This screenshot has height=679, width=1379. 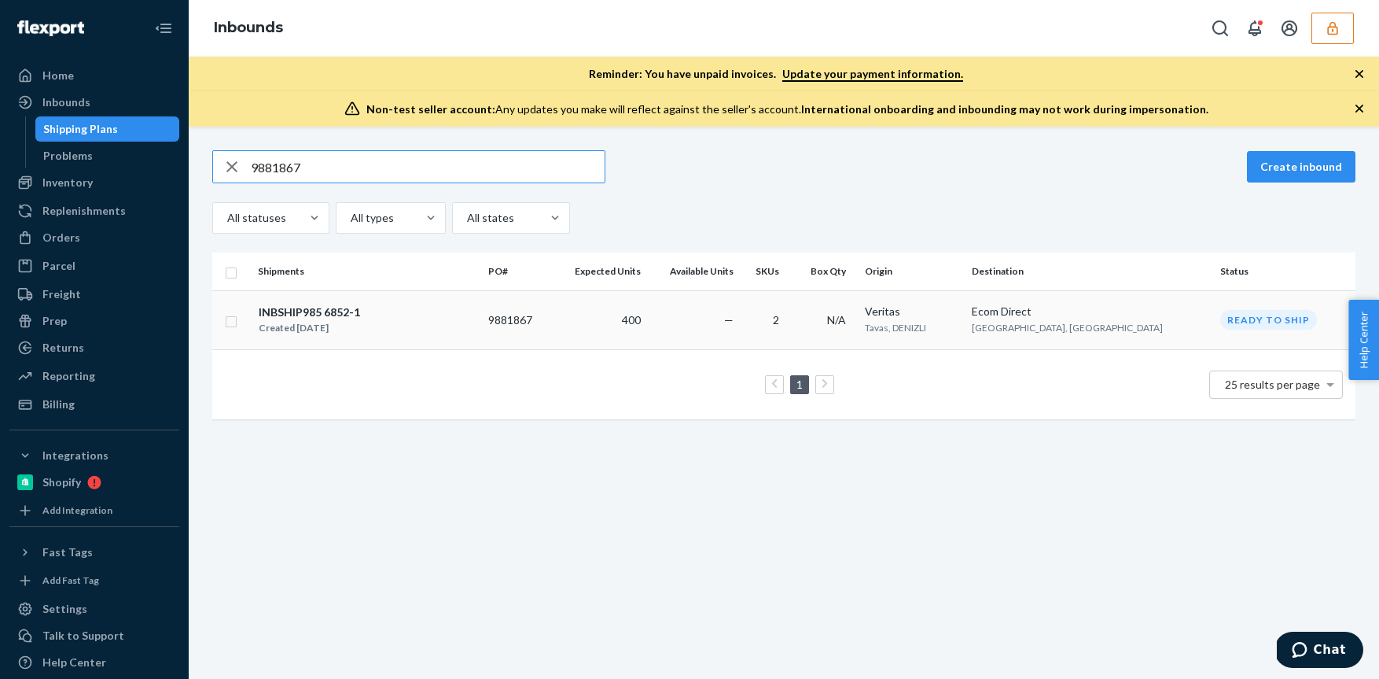 I want to click on div: Problems, so click(x=68, y=156).